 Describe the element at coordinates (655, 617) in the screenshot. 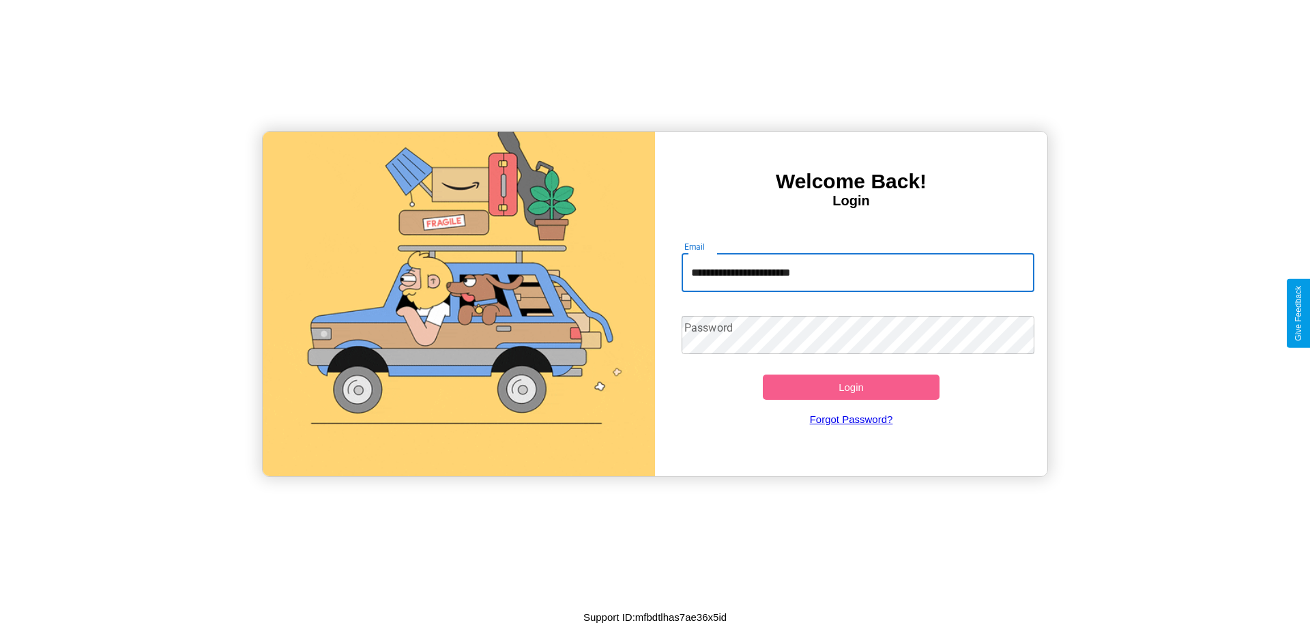

I see `p: Support ID: mfbdtlhas7ae36x5id` at that location.